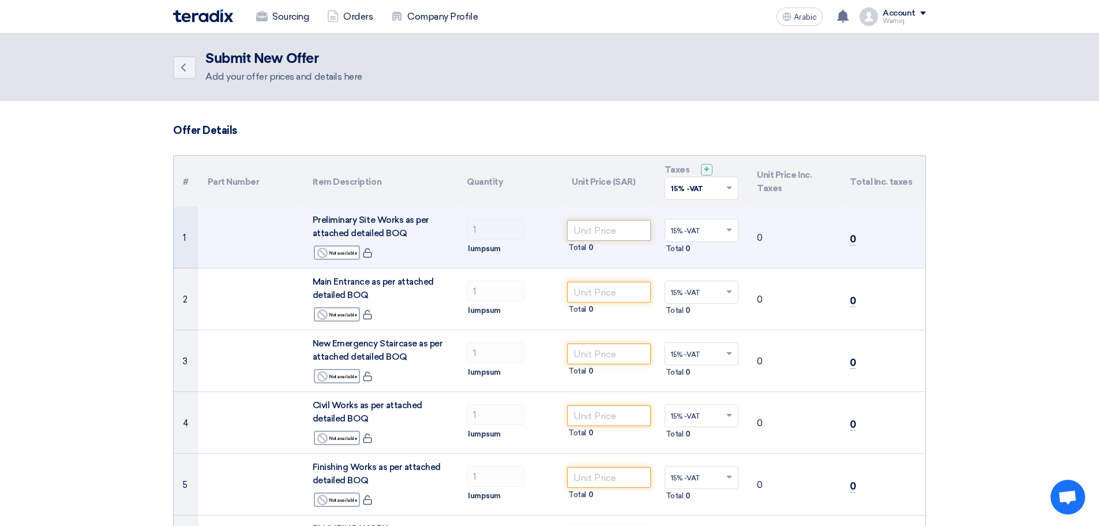 Image resolution: width=1099 pixels, height=526 pixels. What do you see at coordinates (203, 16) in the screenshot?
I see `img: Teradix logo` at bounding box center [203, 16].